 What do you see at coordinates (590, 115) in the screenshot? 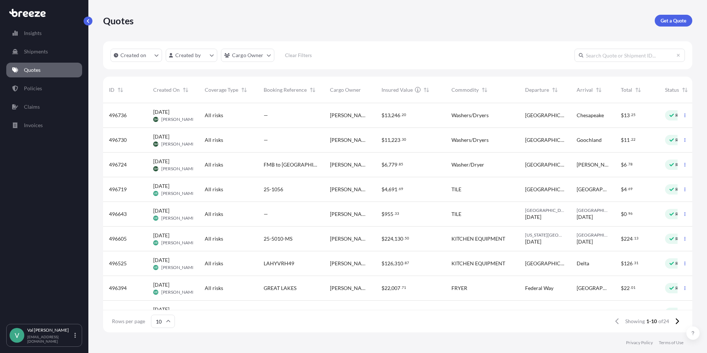
I see `span: Chesapeake` at bounding box center [590, 115].